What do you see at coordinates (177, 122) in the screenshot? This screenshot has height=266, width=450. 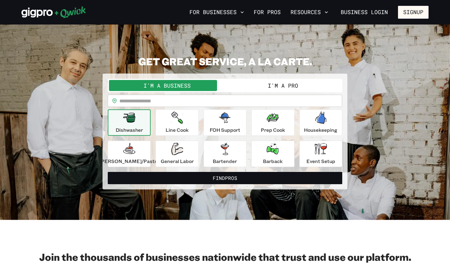 I see `button: Line Cook` at bounding box center [177, 122].